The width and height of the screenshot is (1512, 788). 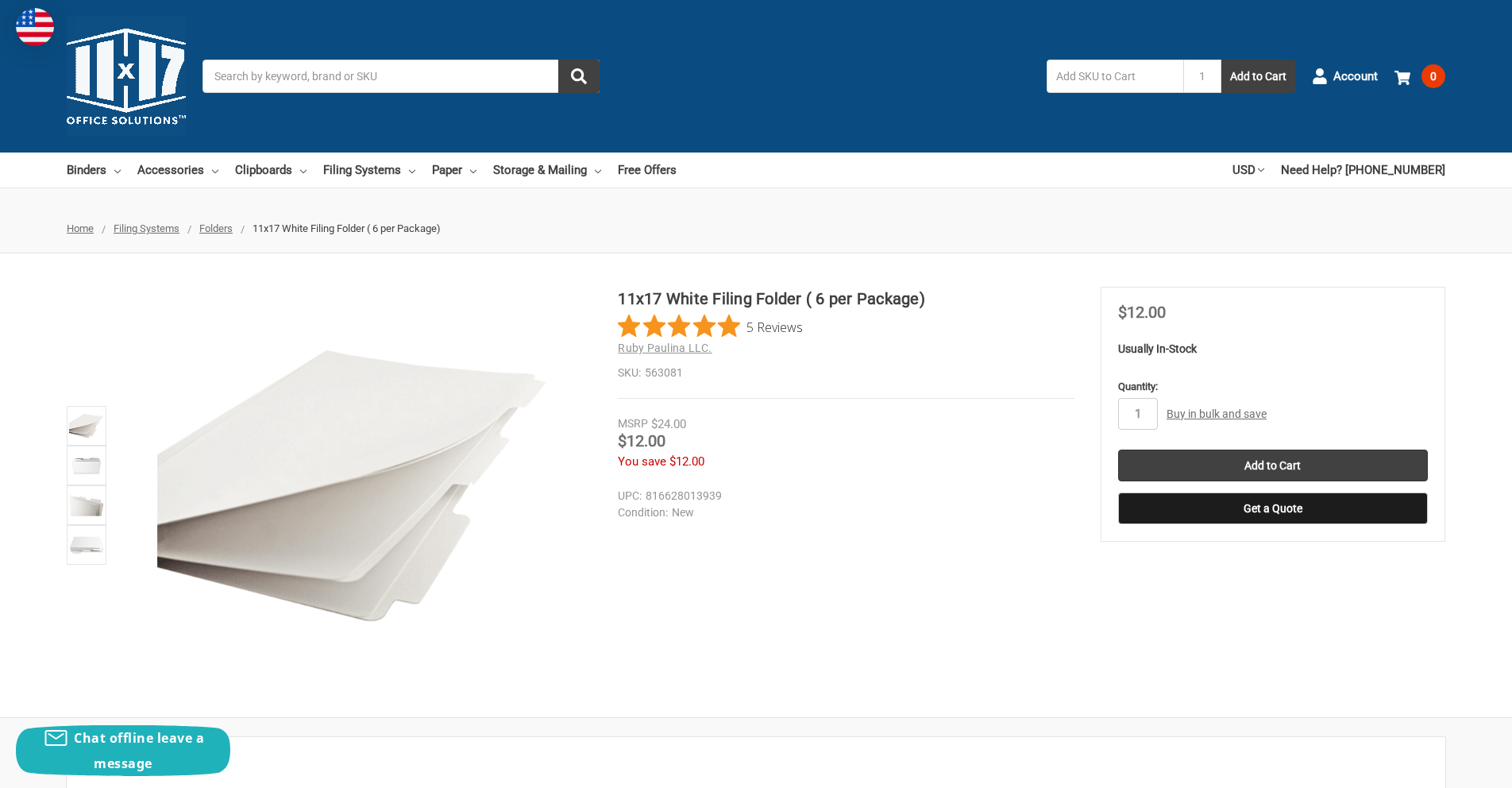 What do you see at coordinates (1273, 509) in the screenshot?
I see `button: Get a Quote` at bounding box center [1273, 509].